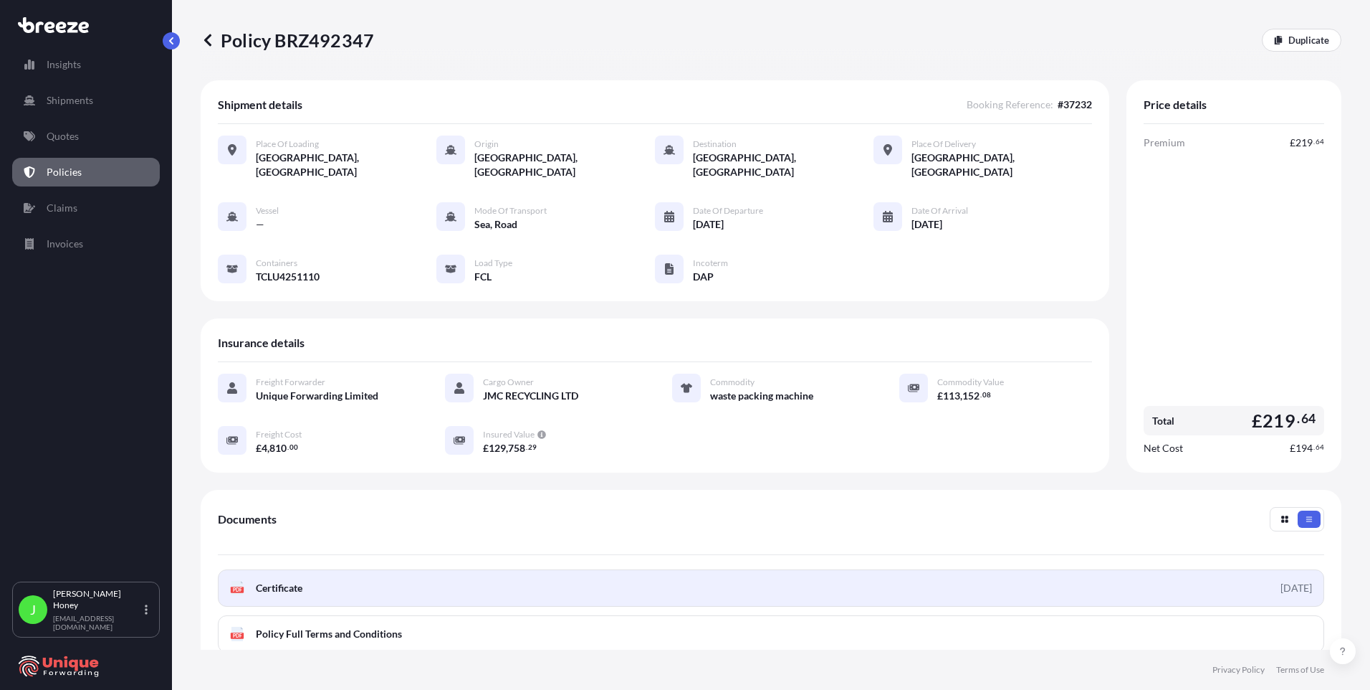 This screenshot has width=1370, height=690. What do you see at coordinates (86, 136) in the screenshot?
I see `a: Quotes` at bounding box center [86, 136].